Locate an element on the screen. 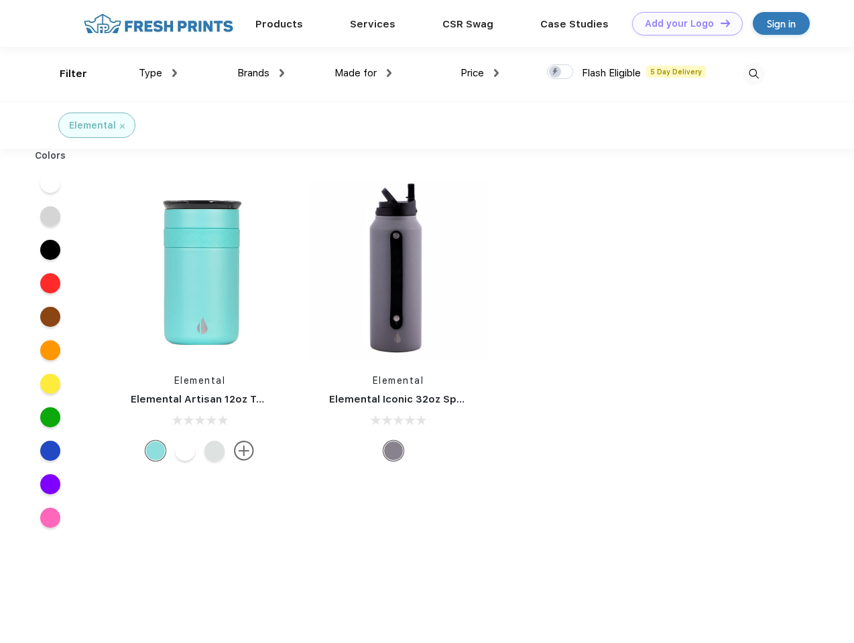 This screenshot has width=854, height=643. div: Filter is located at coordinates (73, 74).